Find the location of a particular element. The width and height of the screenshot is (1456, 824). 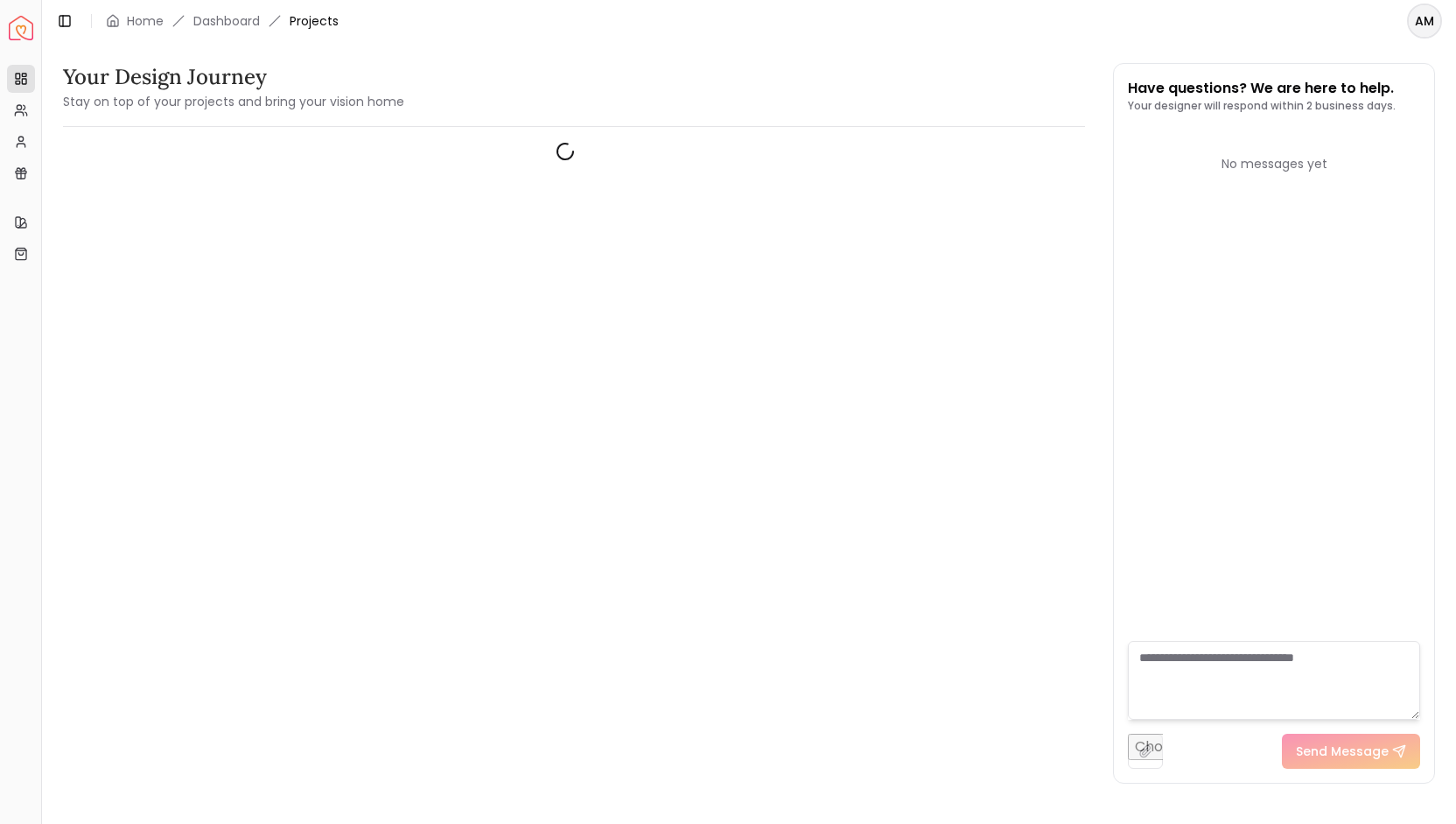

a: Dashboard is located at coordinates (226, 21).